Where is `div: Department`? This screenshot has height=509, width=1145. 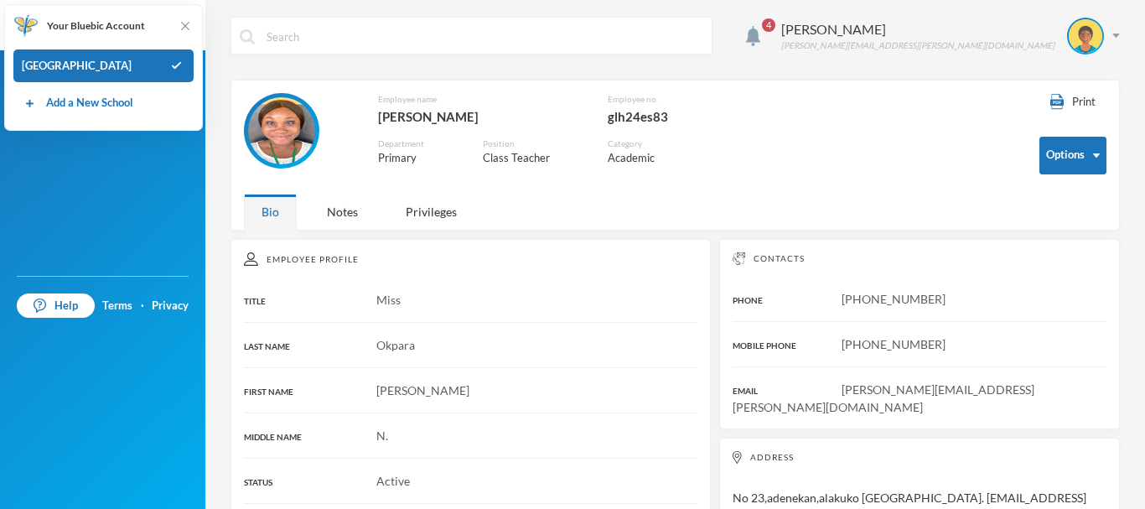 div: Department is located at coordinates (417, 143).